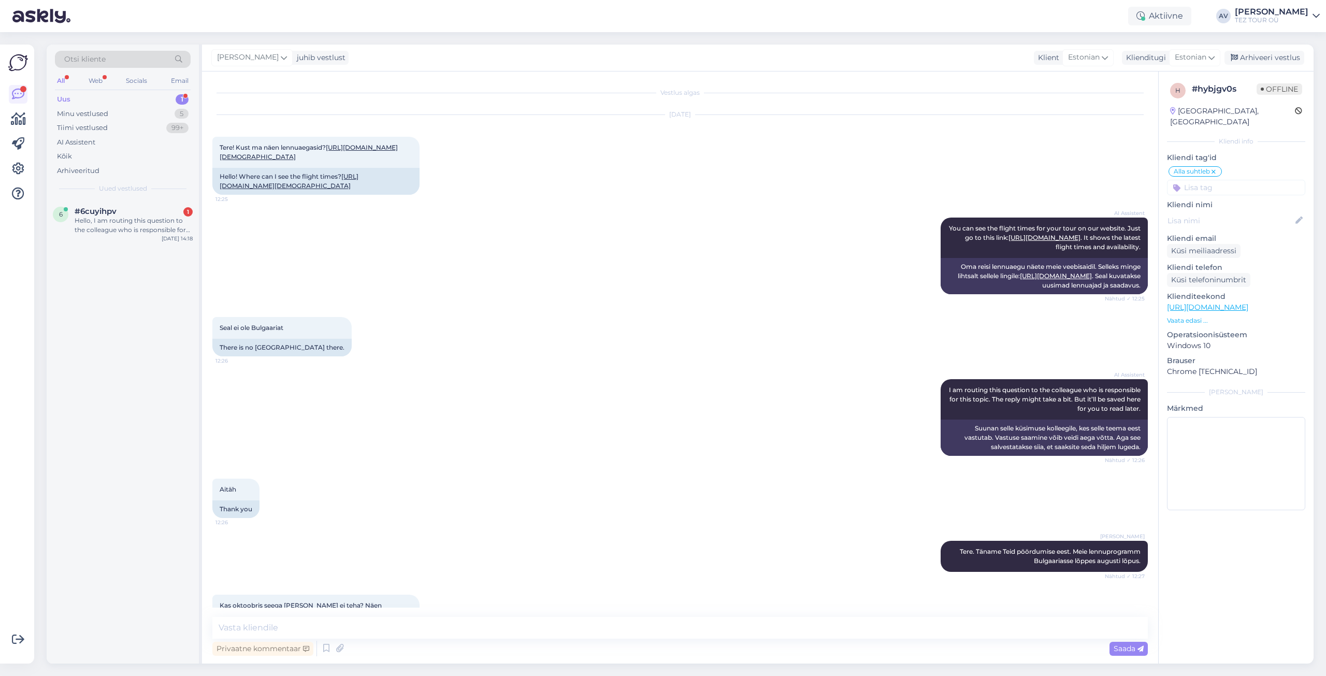  Describe the element at coordinates (1272, 20) in the screenshot. I see `div: TEZ TOUR OÜ` at that location.